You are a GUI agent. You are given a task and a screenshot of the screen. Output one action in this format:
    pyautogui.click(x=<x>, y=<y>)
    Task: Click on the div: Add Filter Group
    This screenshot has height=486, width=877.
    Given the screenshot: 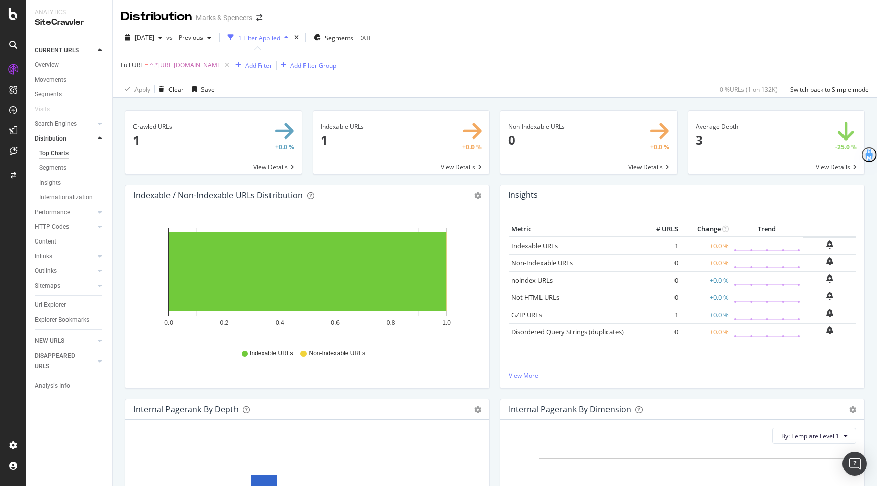 What is the action you would take?
    pyautogui.click(x=313, y=65)
    